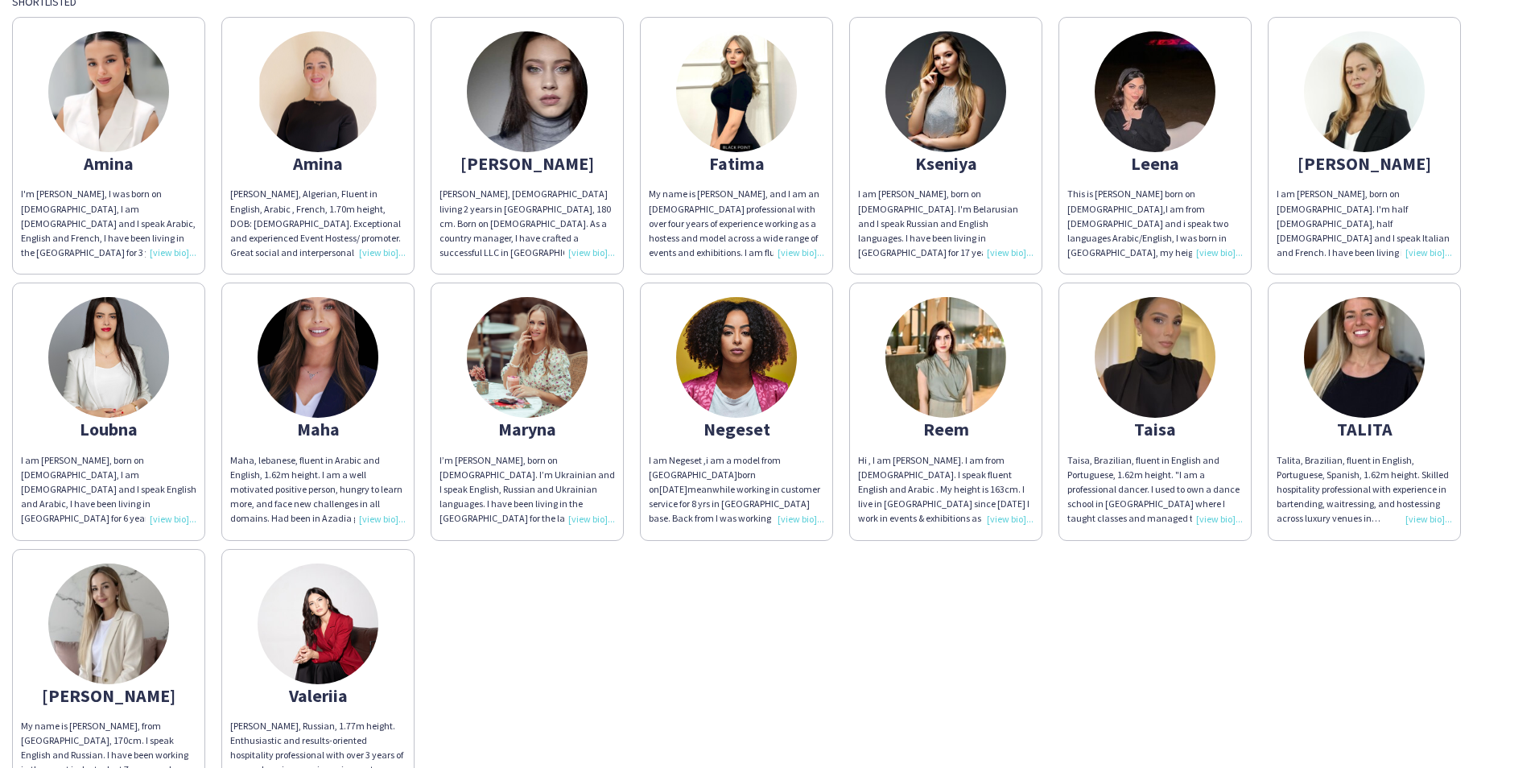  What do you see at coordinates (318, 695) in the screenshot?
I see `div: Valeriia` at bounding box center [318, 695].